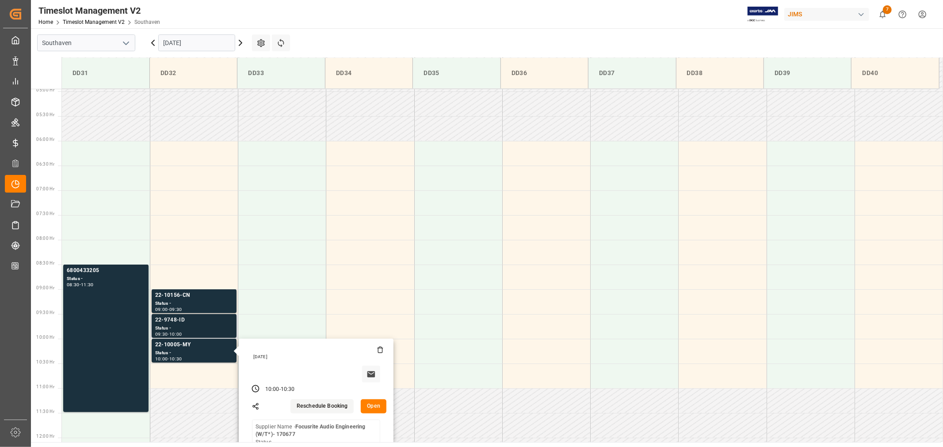 This screenshot has width=943, height=447. What do you see at coordinates (544, 73) in the screenshot?
I see `div: DD36` at bounding box center [544, 73].